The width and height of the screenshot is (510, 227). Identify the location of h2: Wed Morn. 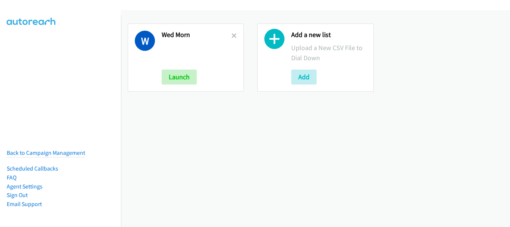
(197, 35).